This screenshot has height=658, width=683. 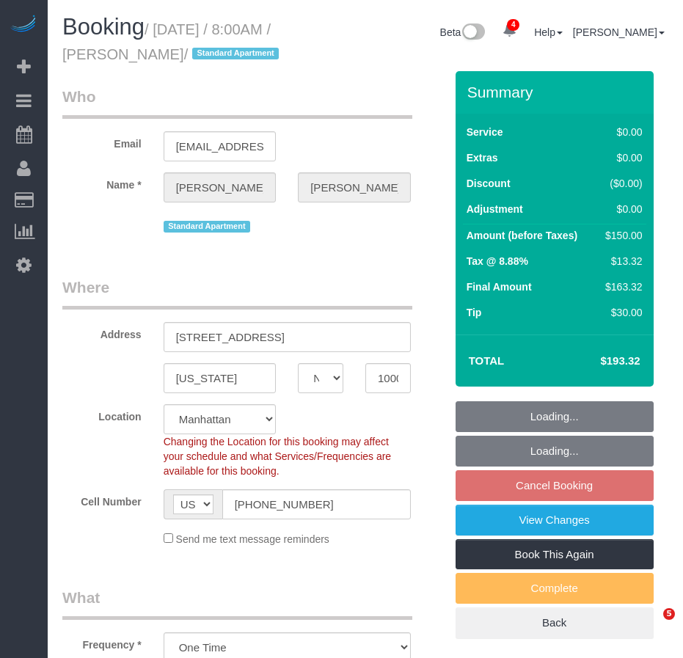 I want to click on label: Name *, so click(x=102, y=182).